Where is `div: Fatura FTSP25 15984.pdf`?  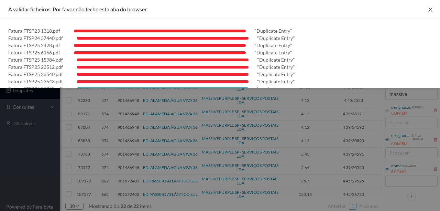 div: Fatura FTSP25 15984.pdf is located at coordinates (35, 59).